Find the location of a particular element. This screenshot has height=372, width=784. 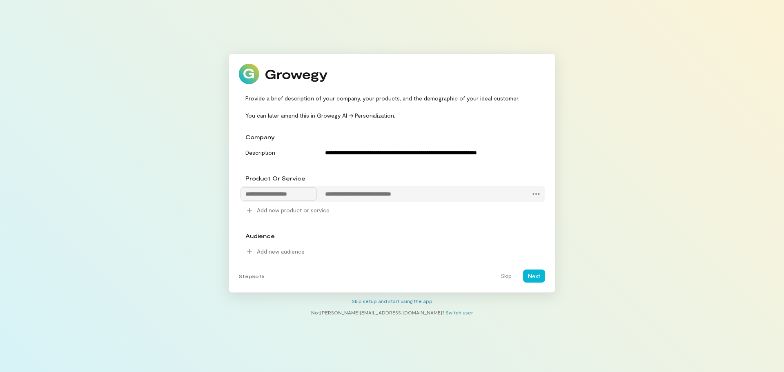

button: Next is located at coordinates (534, 276).